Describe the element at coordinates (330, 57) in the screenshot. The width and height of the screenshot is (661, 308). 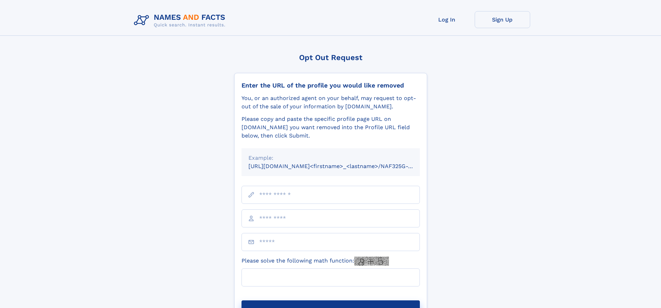
I see `div: Opt Out Request` at that location.